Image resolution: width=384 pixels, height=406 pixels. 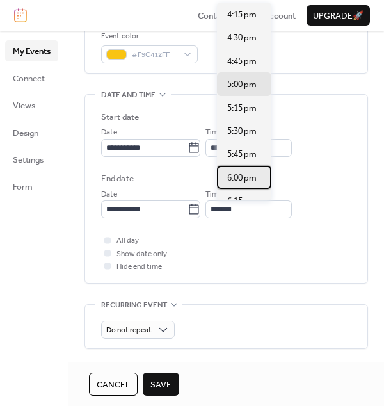 I want to click on span: 5:45 pm, so click(x=242, y=154).